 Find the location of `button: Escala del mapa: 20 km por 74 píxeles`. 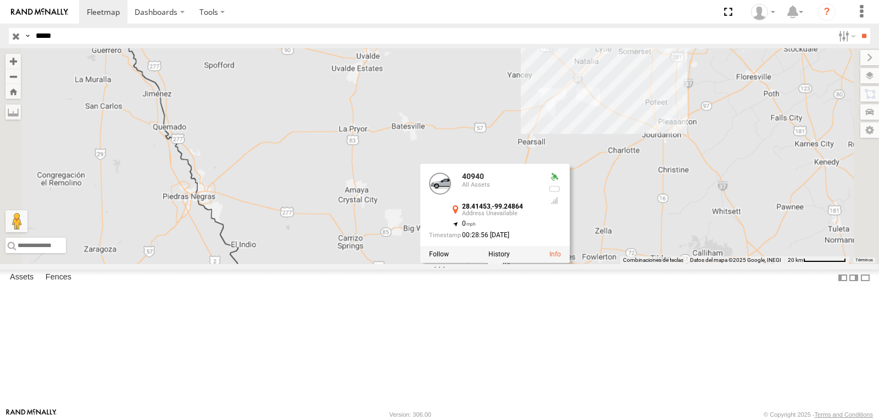

button: Escala del mapa: 20 km por 74 píxeles is located at coordinates (817, 261).